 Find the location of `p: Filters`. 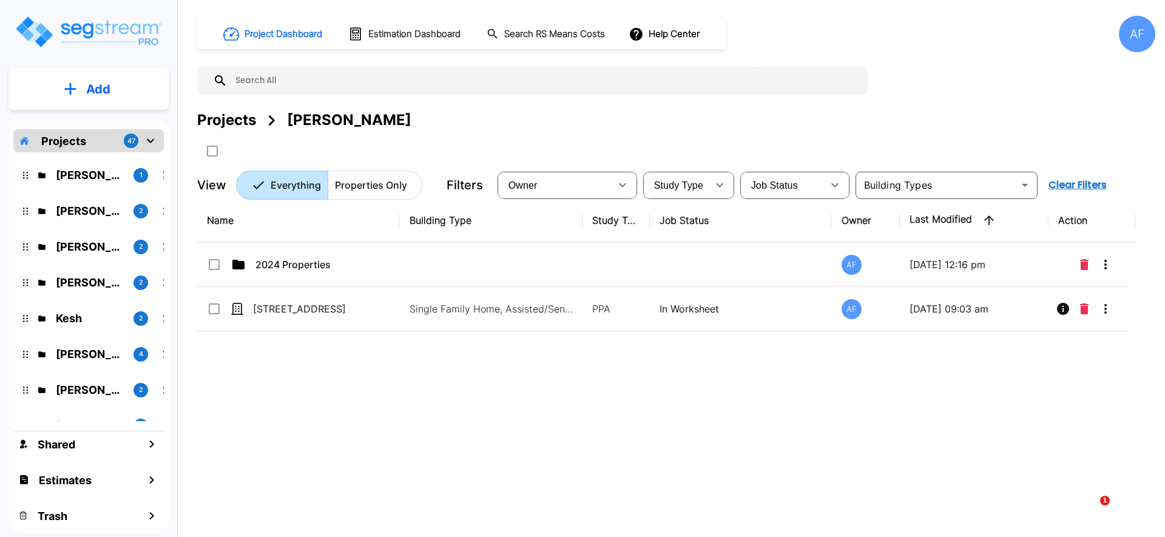

p: Filters is located at coordinates (465, 185).